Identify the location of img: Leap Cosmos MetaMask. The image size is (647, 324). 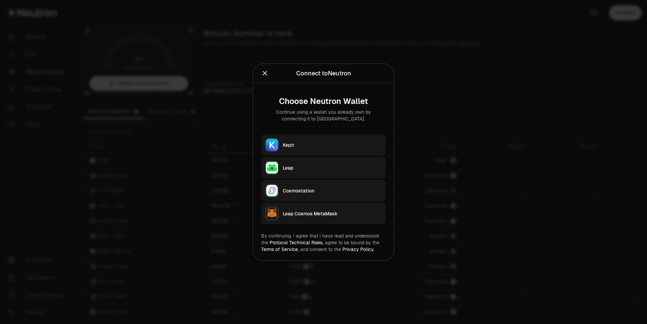
(272, 214).